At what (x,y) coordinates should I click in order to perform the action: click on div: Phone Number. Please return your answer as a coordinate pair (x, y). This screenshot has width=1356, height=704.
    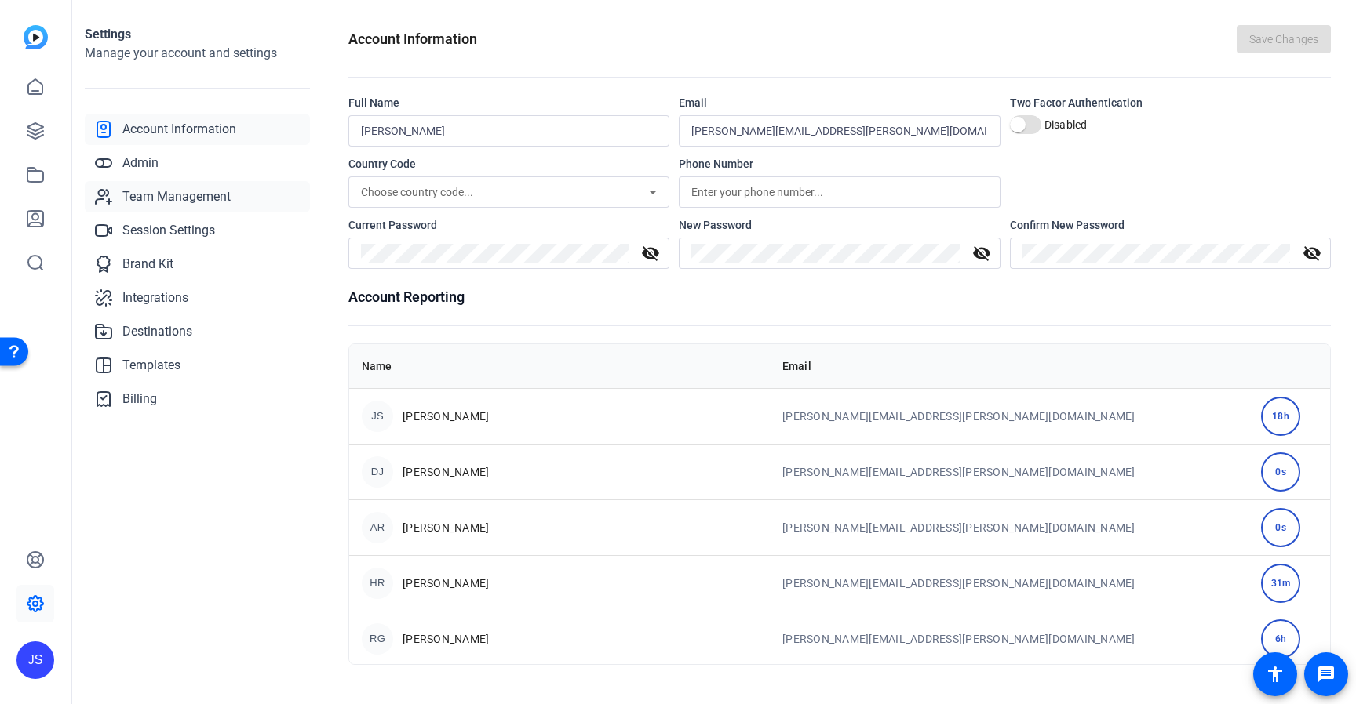
    Looking at the image, I should click on (839, 164).